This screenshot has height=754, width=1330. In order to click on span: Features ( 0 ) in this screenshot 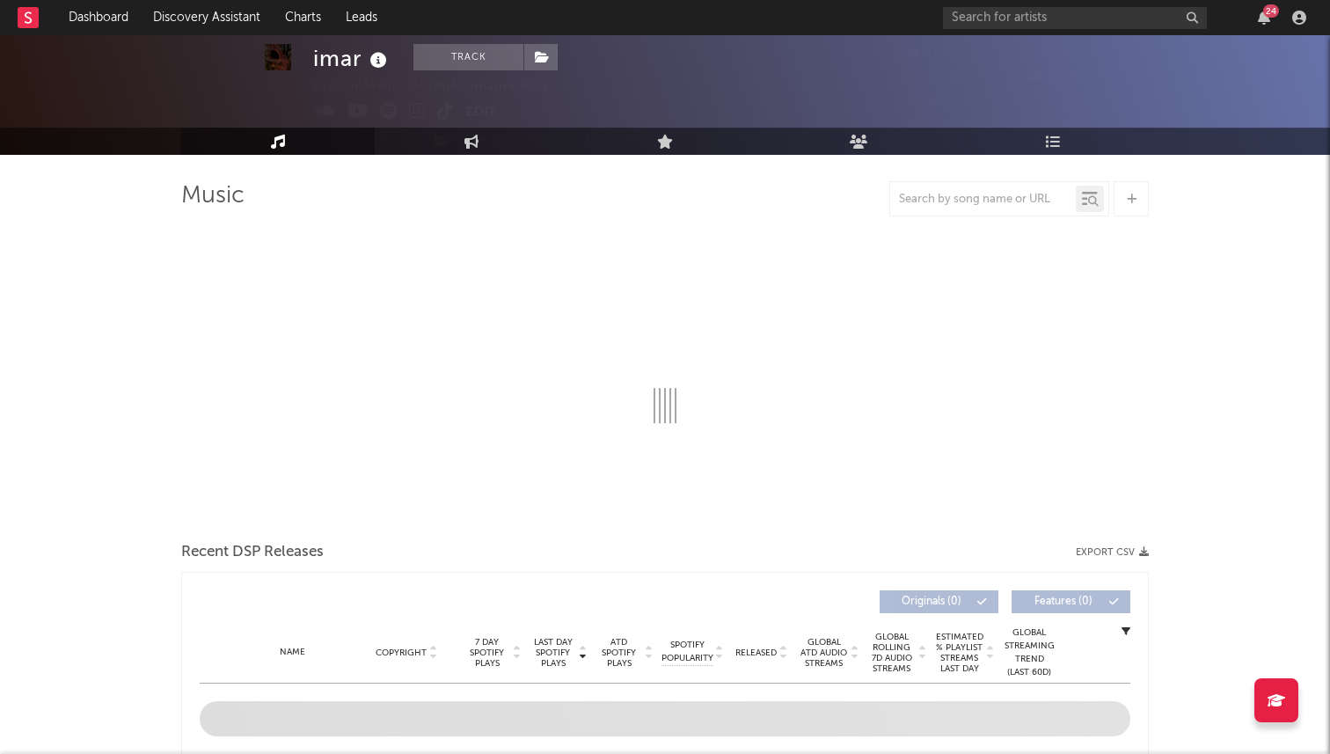, I will do `click(1064, 602)`.